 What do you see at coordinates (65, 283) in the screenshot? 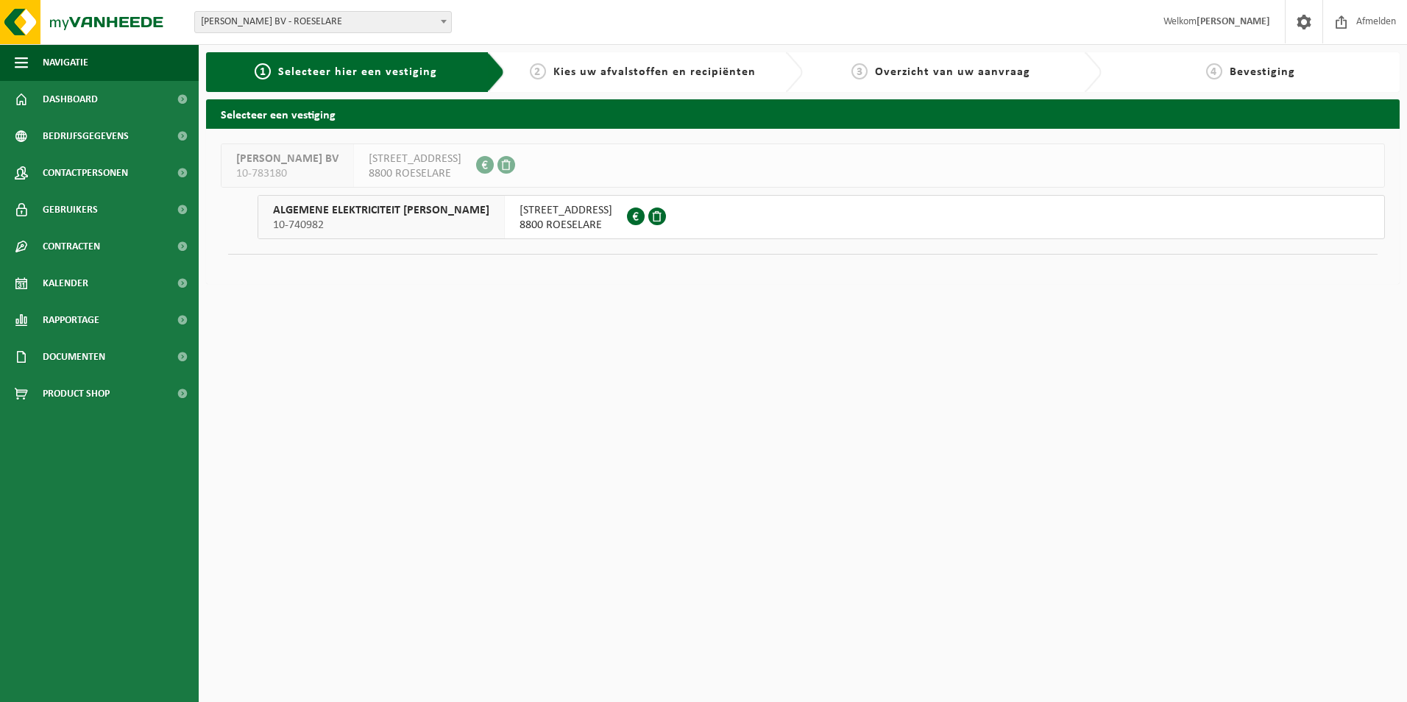
I see `span: Kalender` at bounding box center [65, 283].